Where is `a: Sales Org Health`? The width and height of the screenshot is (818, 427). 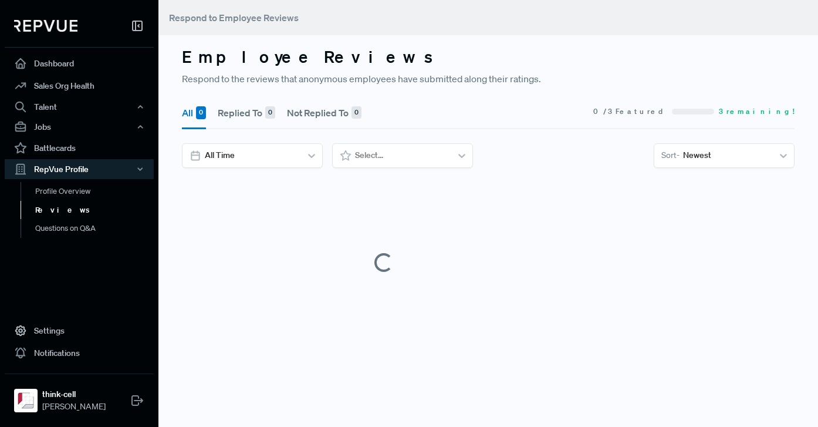 a: Sales Org Health is located at coordinates (79, 86).